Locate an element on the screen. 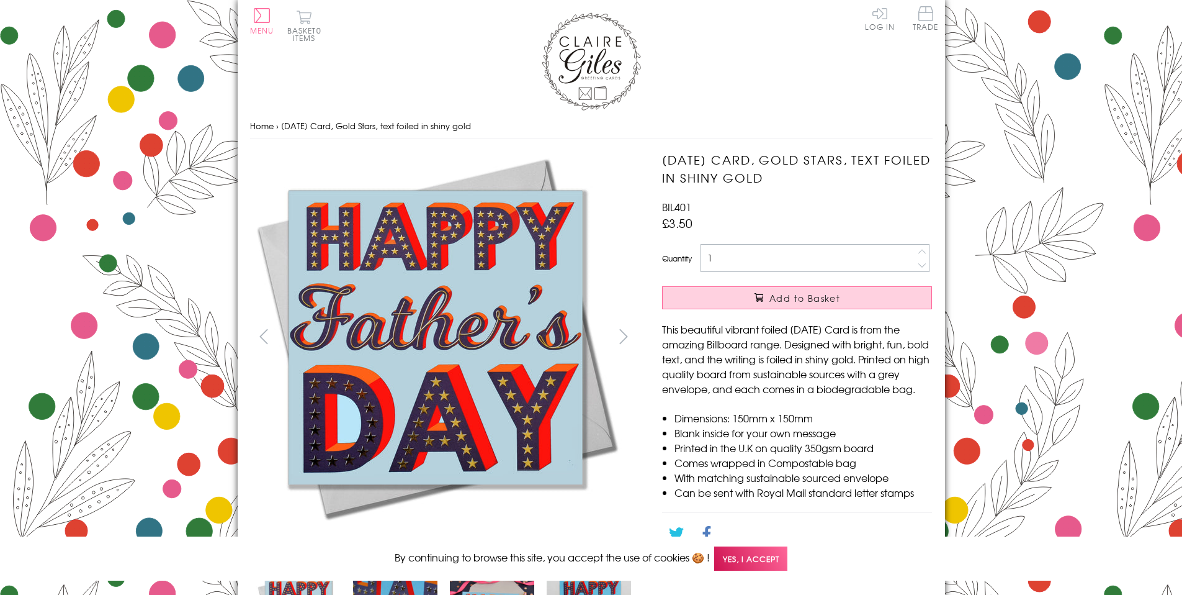 The width and height of the screenshot is (1182, 595). label: Quantity is located at coordinates (677, 258).